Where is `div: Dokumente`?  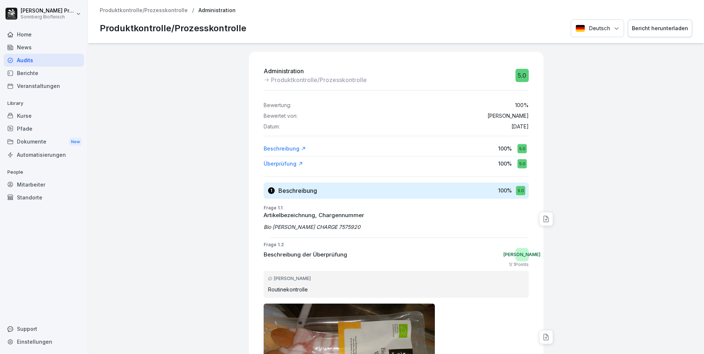
div: Dokumente is located at coordinates (44, 142).